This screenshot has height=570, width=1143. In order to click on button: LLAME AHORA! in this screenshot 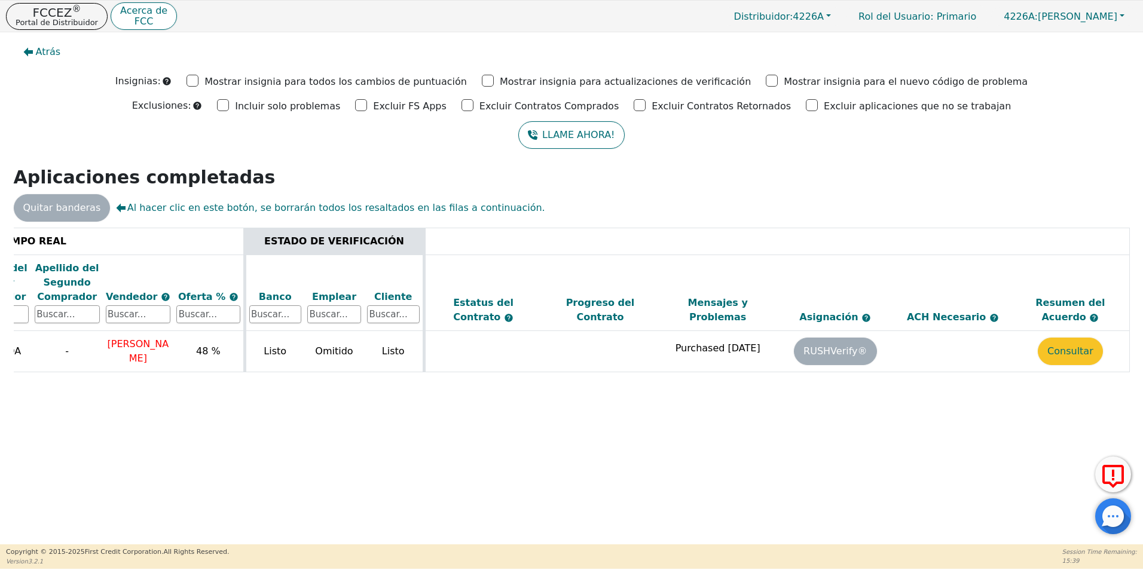, I will do `click(571, 135)`.